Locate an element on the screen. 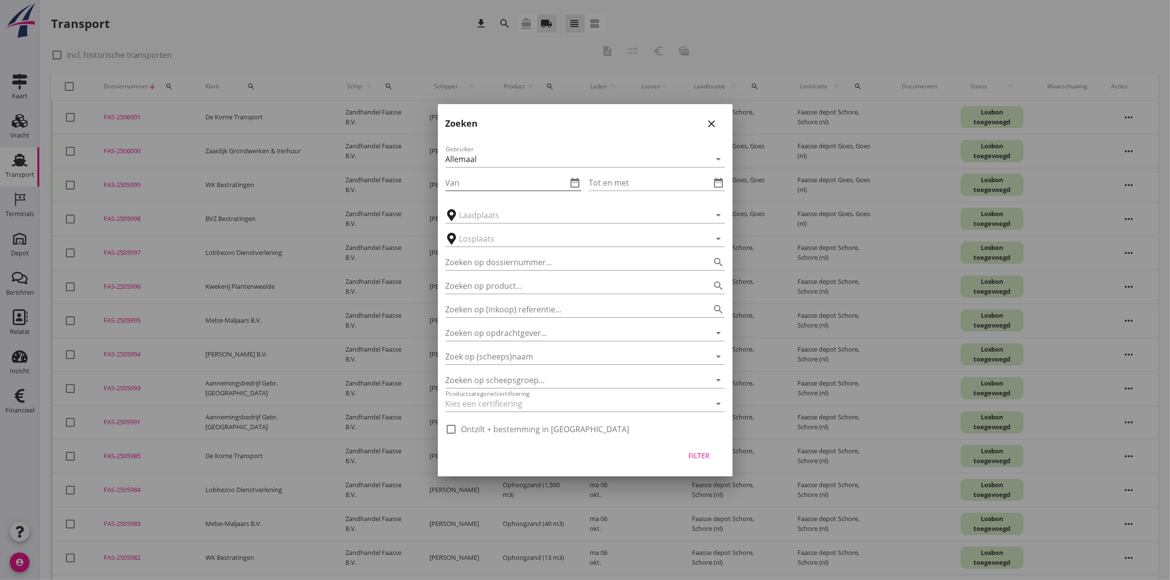 The width and height of the screenshot is (1170, 580). input: Tot en met is located at coordinates (650, 183).